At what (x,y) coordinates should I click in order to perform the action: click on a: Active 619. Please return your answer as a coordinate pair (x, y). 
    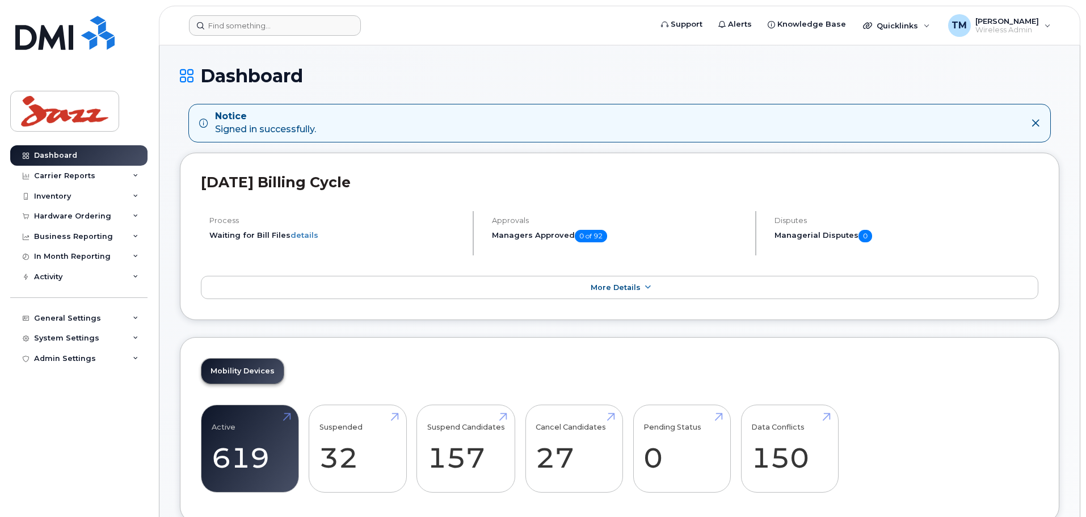
    Looking at the image, I should click on (250, 449).